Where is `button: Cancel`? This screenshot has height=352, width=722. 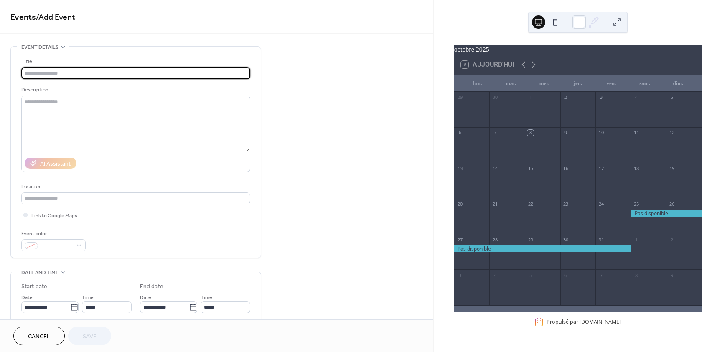 button: Cancel is located at coordinates (39, 336).